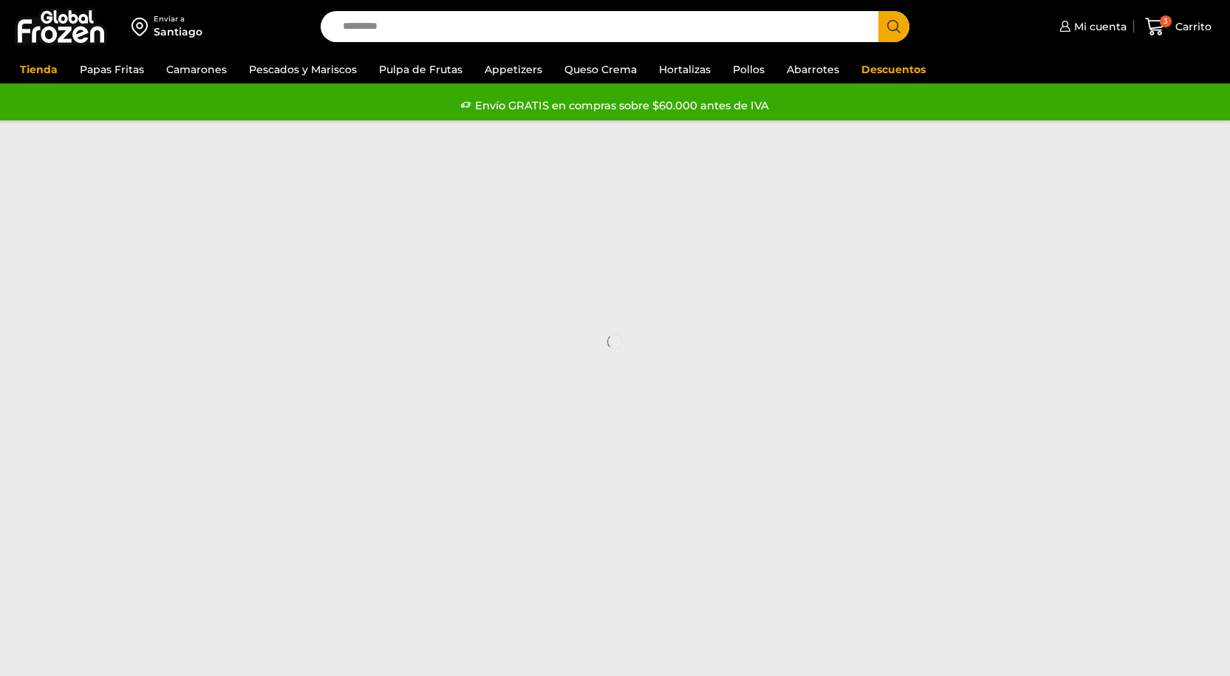 This screenshot has width=1230, height=676. Describe the element at coordinates (303, 69) in the screenshot. I see `a: Pescados y Mariscos` at that location.